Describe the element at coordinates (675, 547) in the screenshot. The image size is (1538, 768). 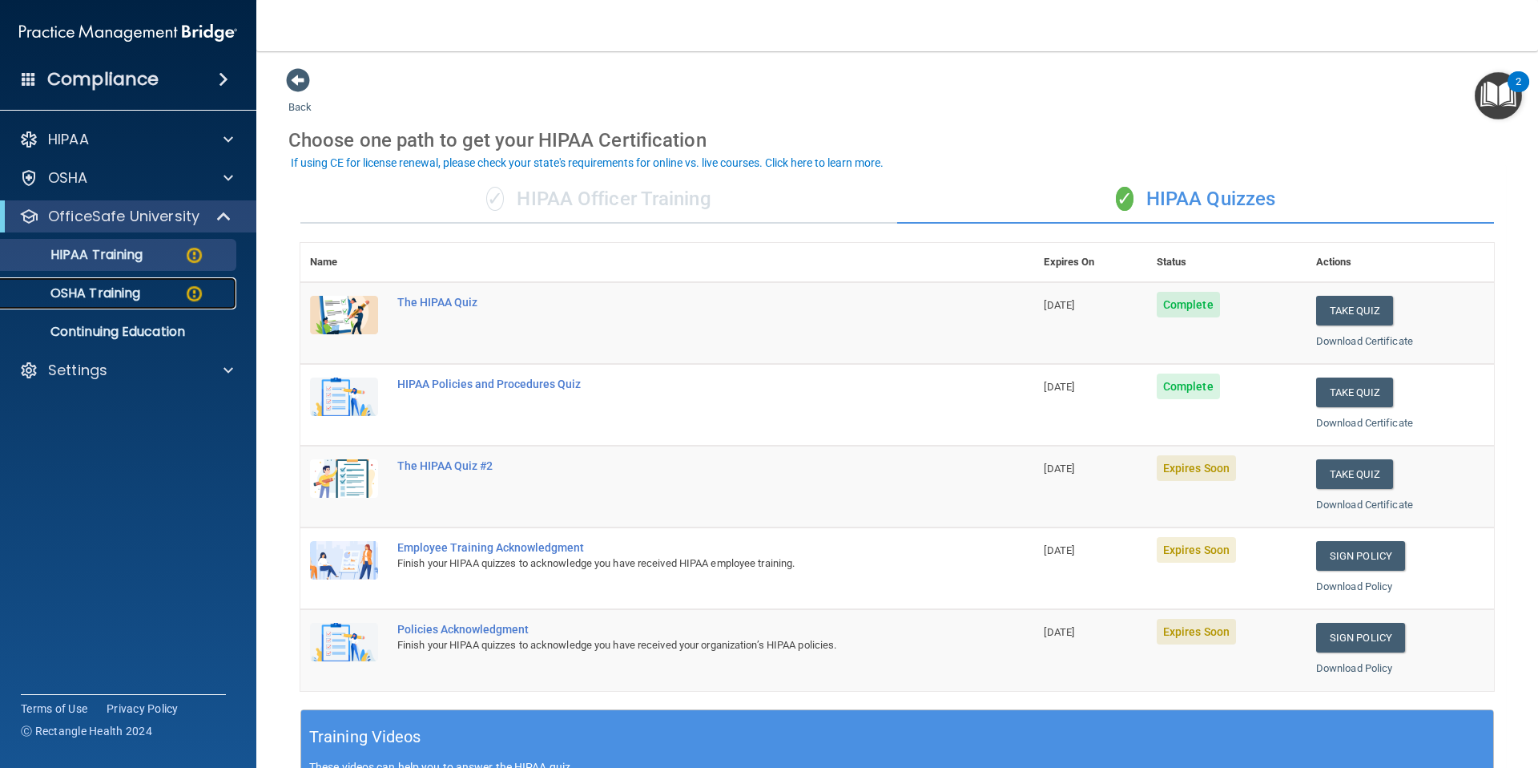
I see `div: Employee Training Acknowledgment` at that location.